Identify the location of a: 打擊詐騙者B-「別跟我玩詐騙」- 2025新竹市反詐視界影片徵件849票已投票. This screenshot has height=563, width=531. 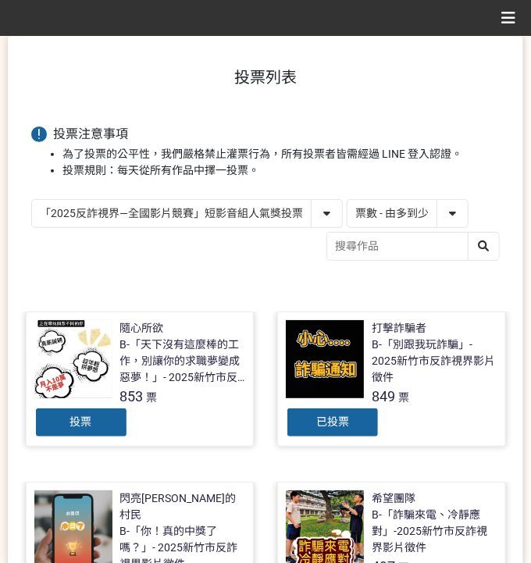
(391, 379).